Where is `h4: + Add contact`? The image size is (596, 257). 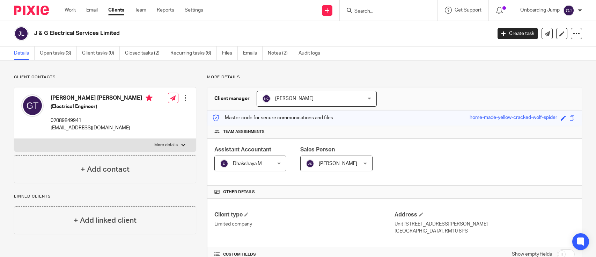 h4: + Add contact is located at coordinates (105, 169).